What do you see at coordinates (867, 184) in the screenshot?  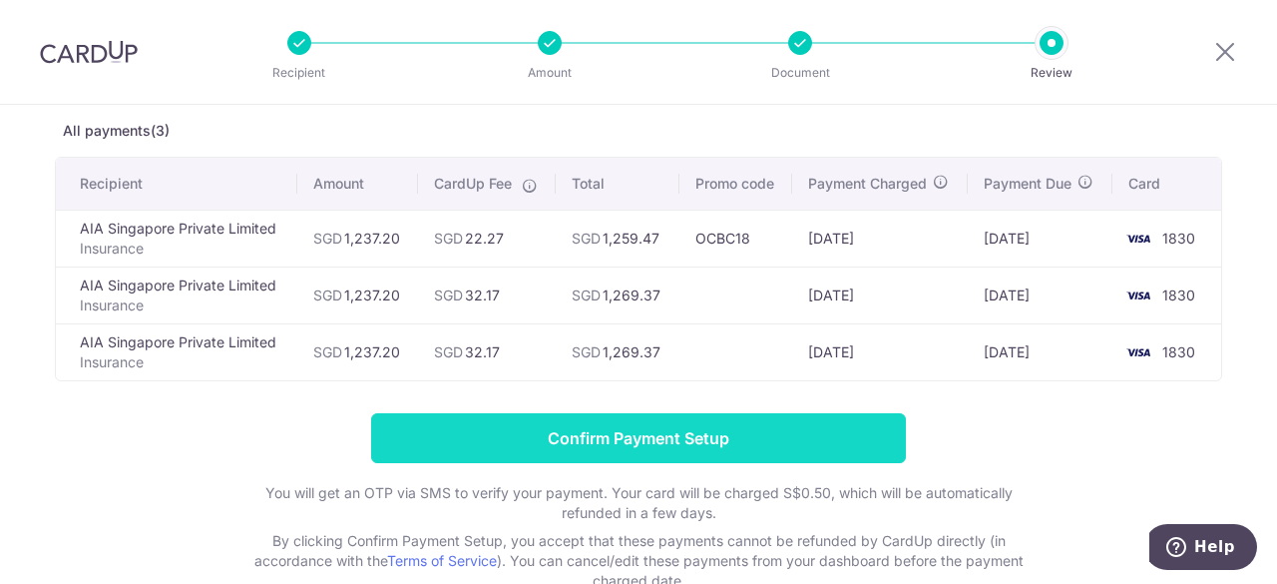 I see `span: Payment Charged` at bounding box center [867, 184].